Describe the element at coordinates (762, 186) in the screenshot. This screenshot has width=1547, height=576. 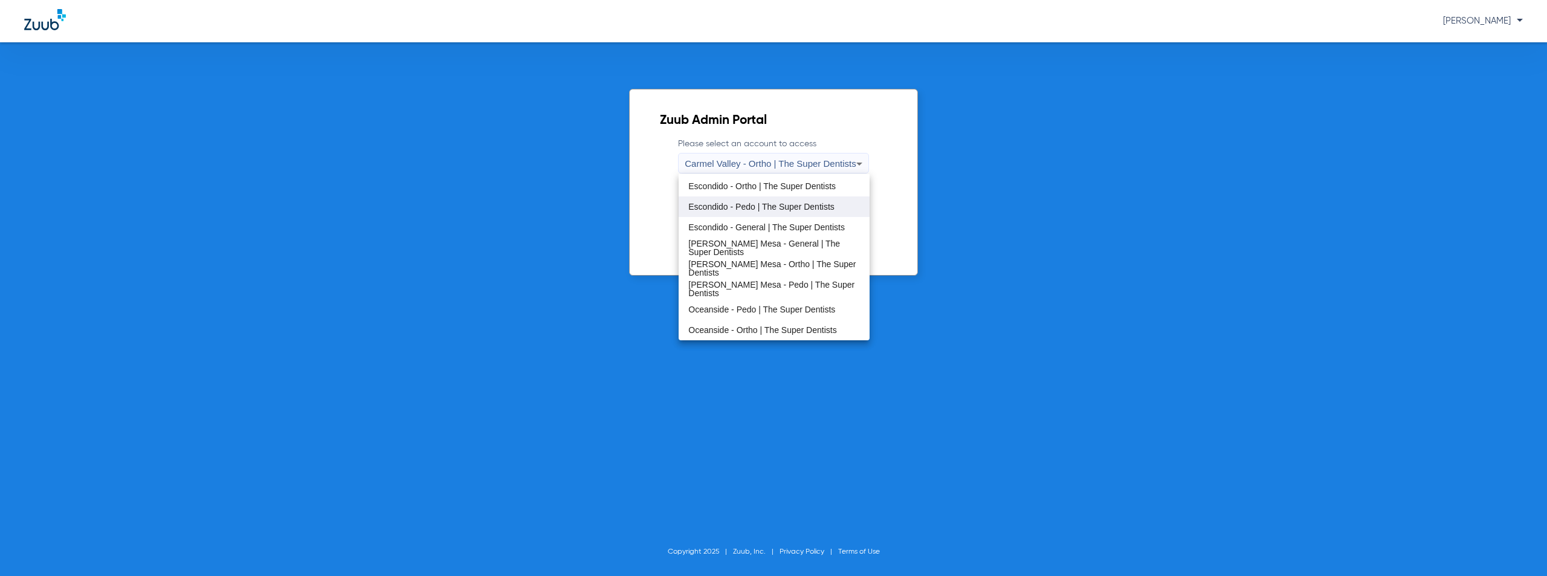
I see `span: Escondido - Ortho | The Super Dentists` at that location.